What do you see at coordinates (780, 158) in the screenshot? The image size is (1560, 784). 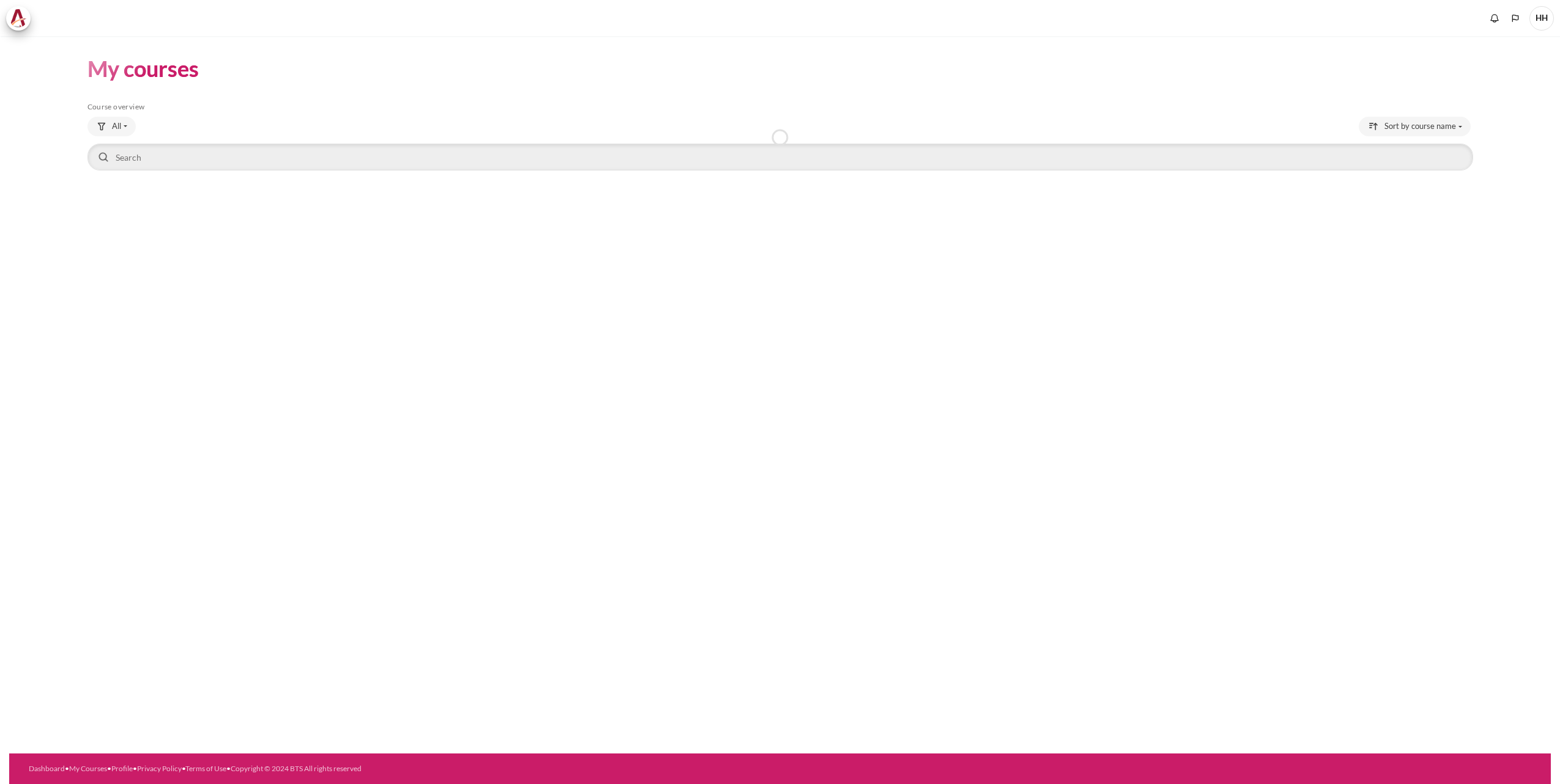 I see `input: Search` at bounding box center [780, 158].